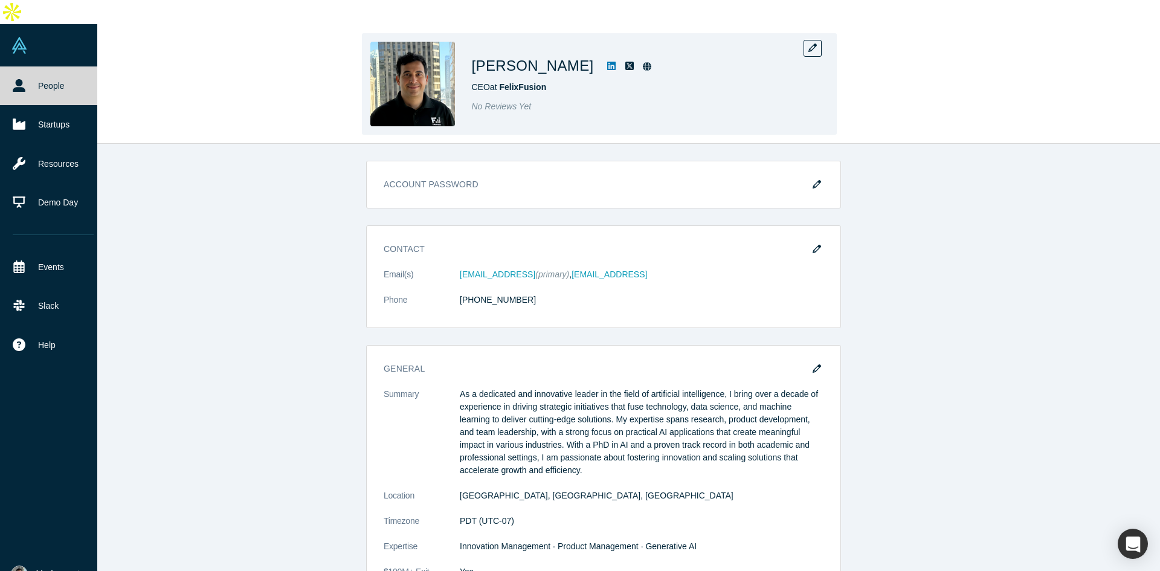 This screenshot has width=1160, height=571. I want to click on dt: Expertise, so click(422, 553).